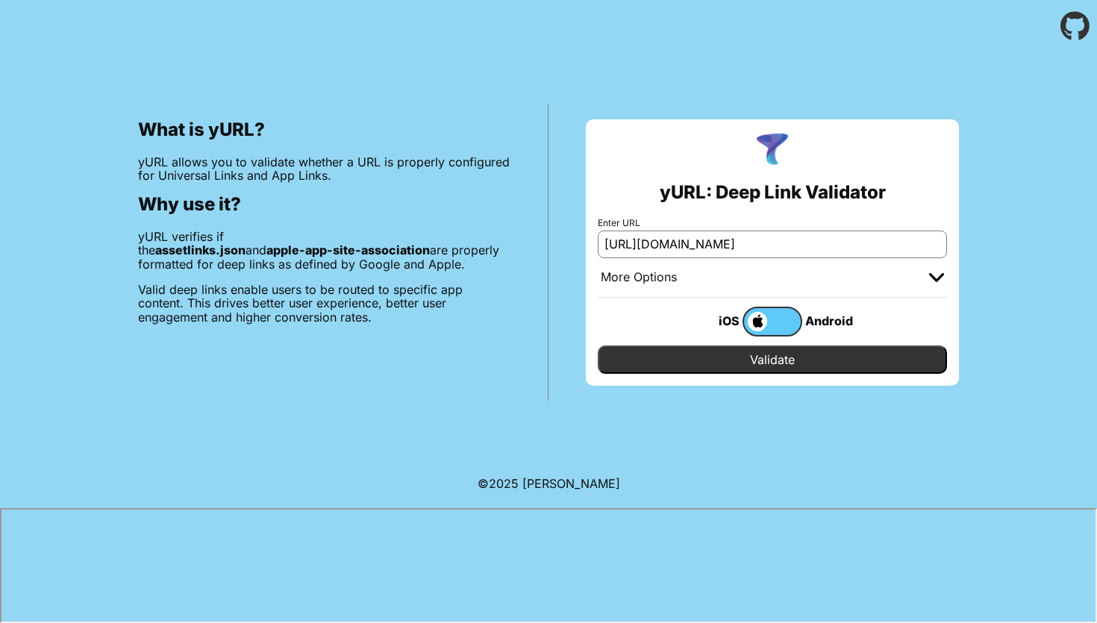 This screenshot has height=623, width=1097. What do you see at coordinates (772, 223) in the screenshot?
I see `label: Enter URL` at bounding box center [772, 223].